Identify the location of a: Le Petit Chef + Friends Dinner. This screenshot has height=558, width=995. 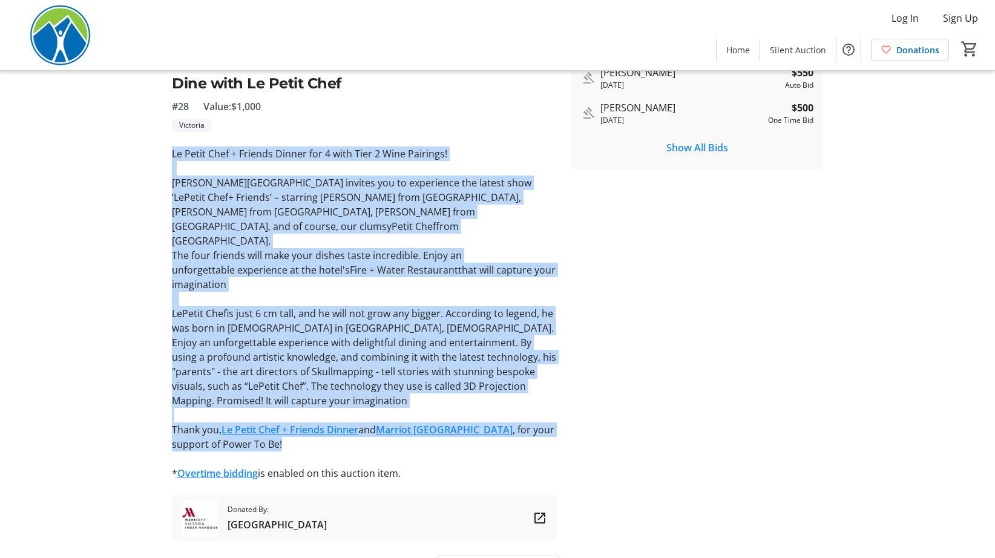
(290, 430).